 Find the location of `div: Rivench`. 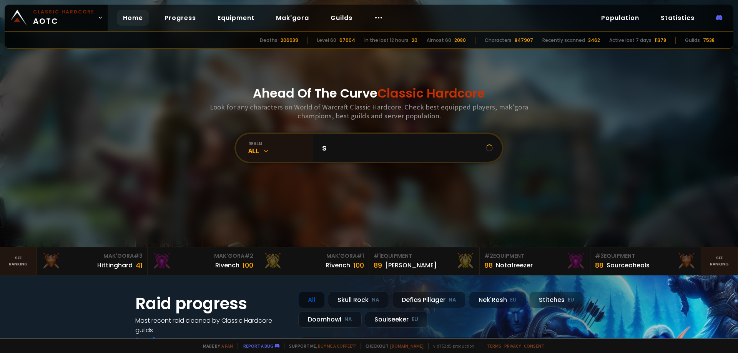

div: Rivench is located at coordinates (227, 265).